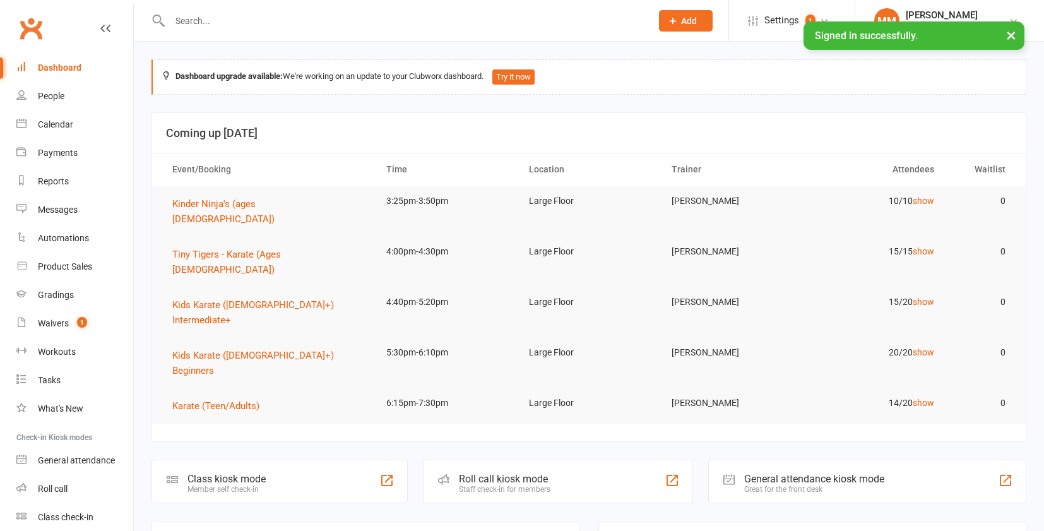 Image resolution: width=1044 pixels, height=531 pixels. Describe the element at coordinates (981, 169) in the screenshot. I see `th: Waitlist` at that location.